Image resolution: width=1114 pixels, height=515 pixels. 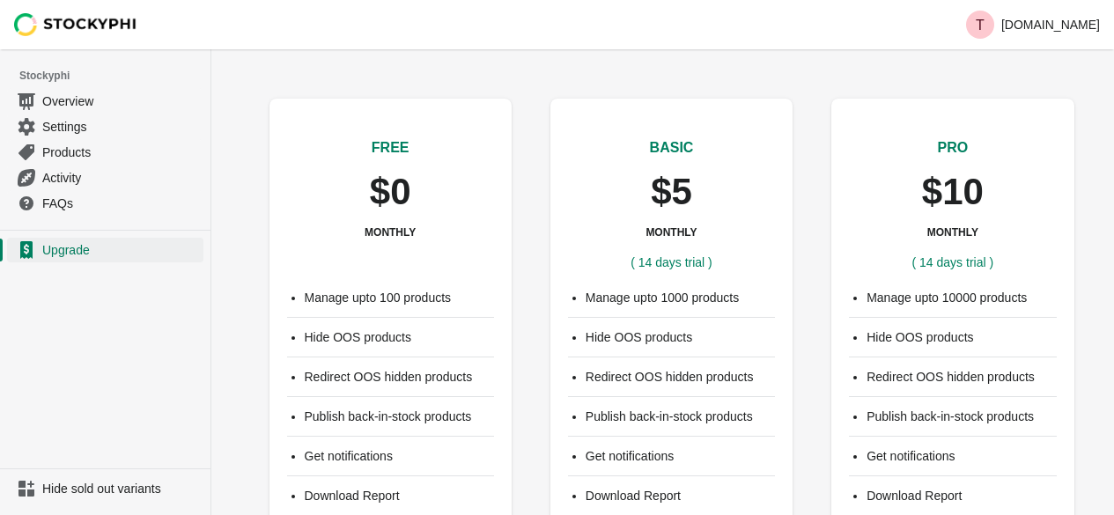 I want to click on span: Products, so click(x=121, y=152).